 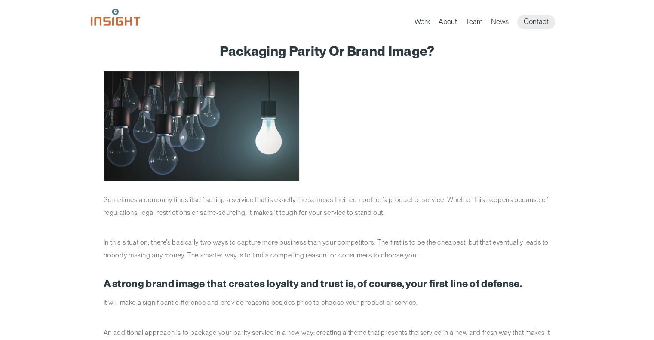 What do you see at coordinates (422, 23) in the screenshot?
I see `a: Work` at bounding box center [422, 23].